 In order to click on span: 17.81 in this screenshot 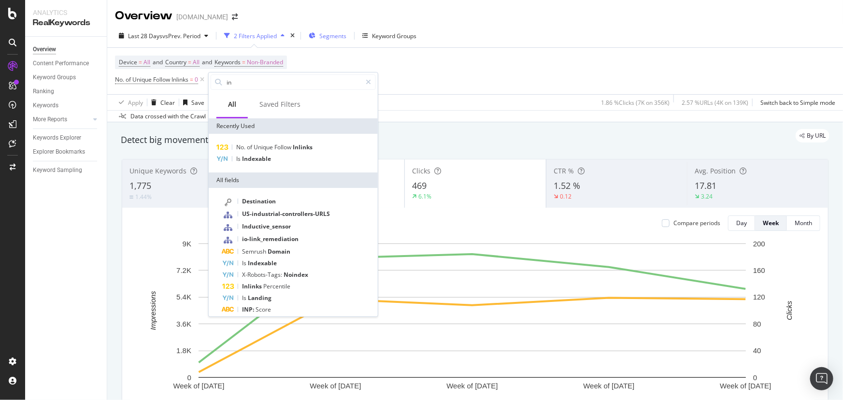, I will do `click(706, 186)`.